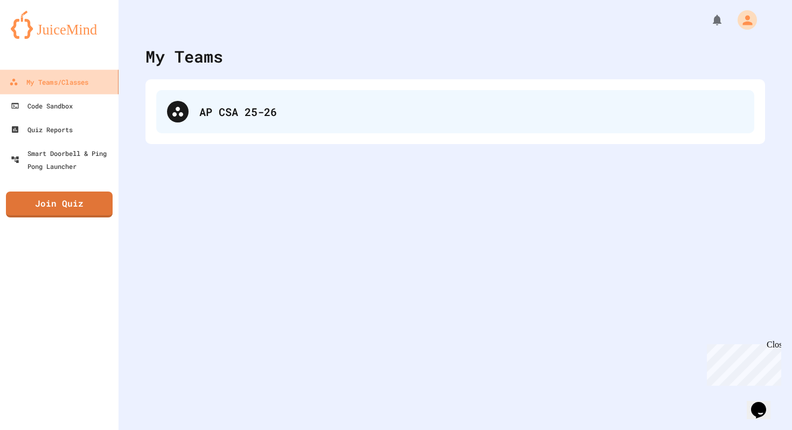 The width and height of the screenshot is (792, 430). Describe the element at coordinates (49, 82) in the screenshot. I see `div: My Teams/Classes` at that location.